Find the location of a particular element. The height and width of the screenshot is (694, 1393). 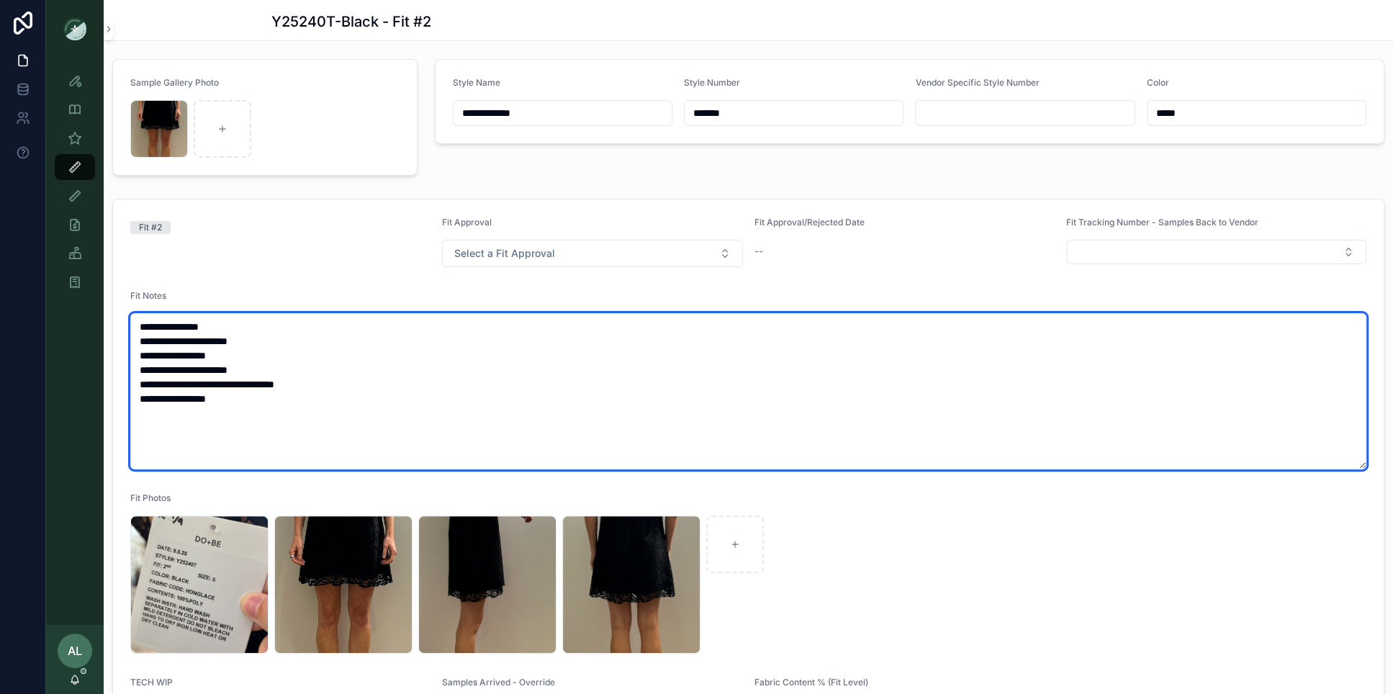

div: scrollable content is located at coordinates (75, 341).